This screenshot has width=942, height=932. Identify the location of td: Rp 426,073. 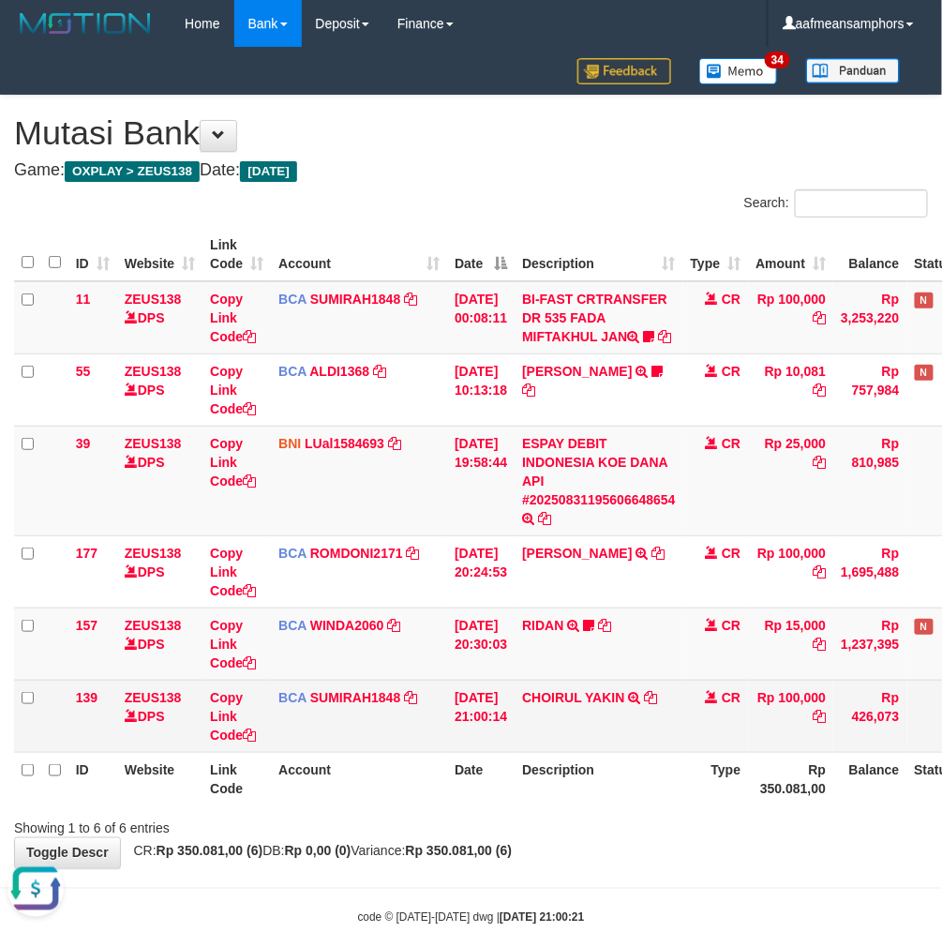
(870, 715).